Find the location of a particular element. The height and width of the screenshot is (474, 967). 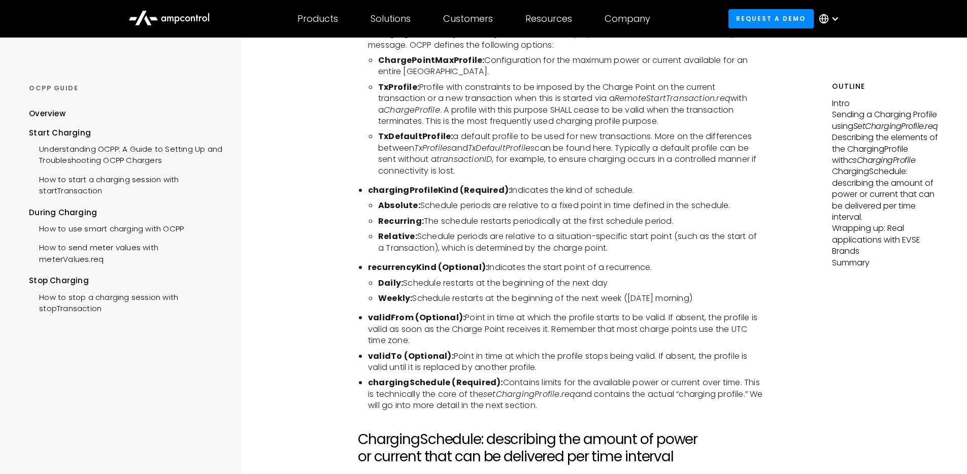

b: Relative: is located at coordinates (398, 236).